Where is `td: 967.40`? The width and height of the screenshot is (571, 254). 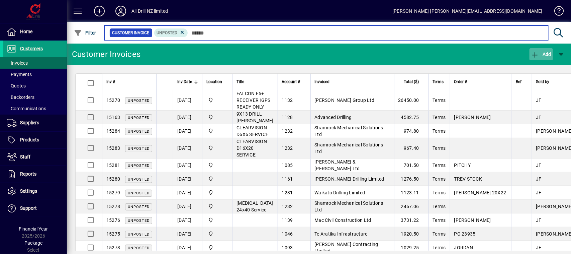 td: 967.40 is located at coordinates (411, 148).